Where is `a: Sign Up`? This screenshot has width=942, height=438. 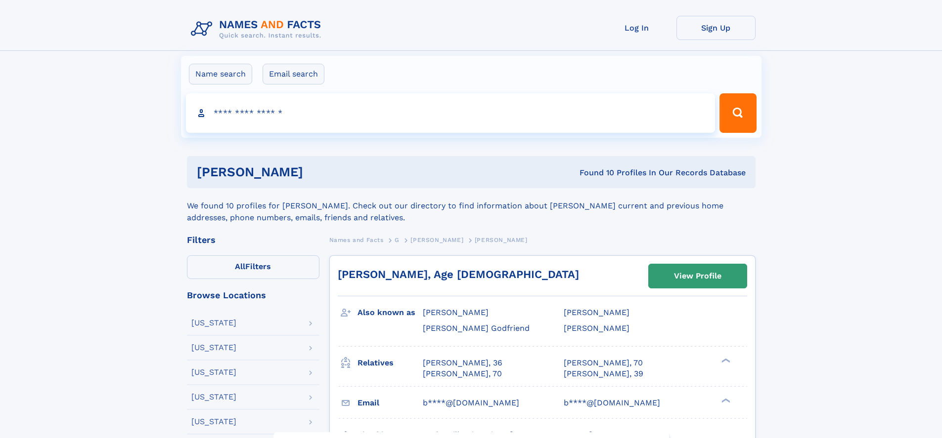
a: Sign Up is located at coordinates (716, 28).